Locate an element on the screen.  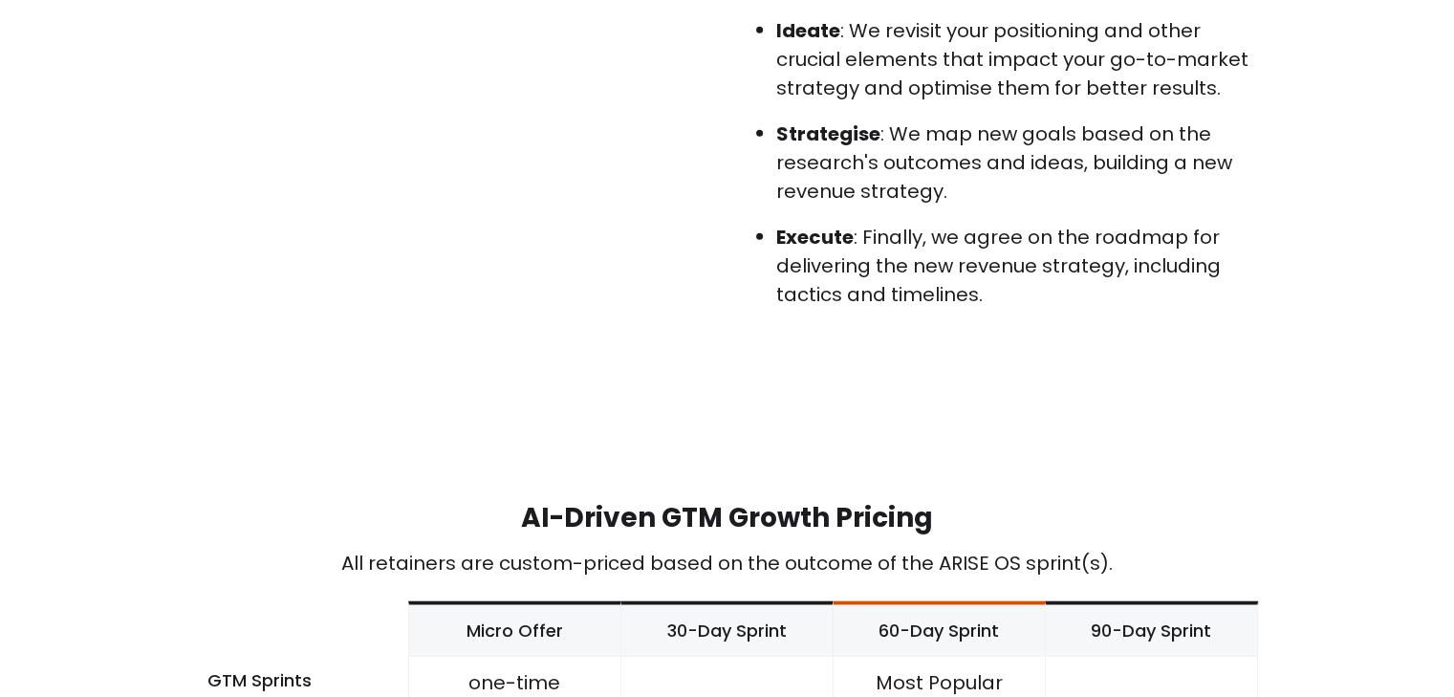
li: : Finally, we agree on the roadmap for delivering the new revenue strategy, including tactics and... is located at coordinates (1017, 266).